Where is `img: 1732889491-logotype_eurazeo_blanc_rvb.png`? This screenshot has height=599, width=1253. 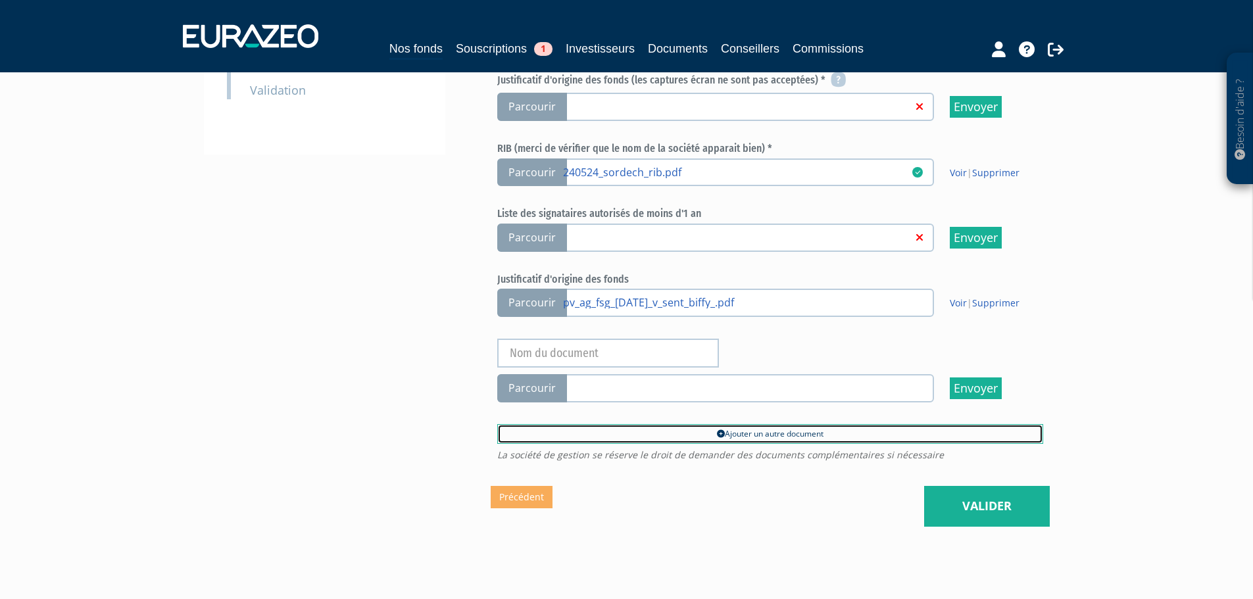
img: 1732889491-logotype_eurazeo_blanc_rvb.png is located at coordinates (251, 36).